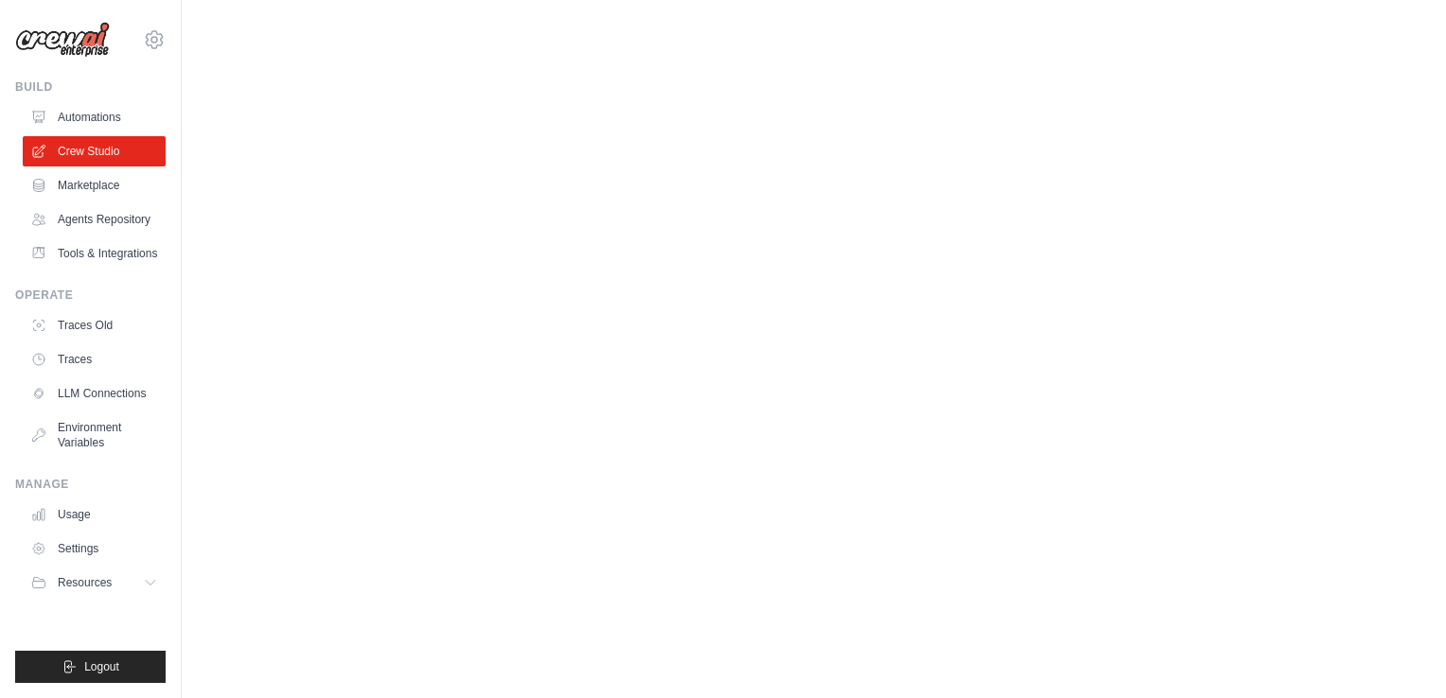 This screenshot has height=698, width=1446. What do you see at coordinates (94, 151) in the screenshot?
I see `a: Crew Studio` at bounding box center [94, 151].